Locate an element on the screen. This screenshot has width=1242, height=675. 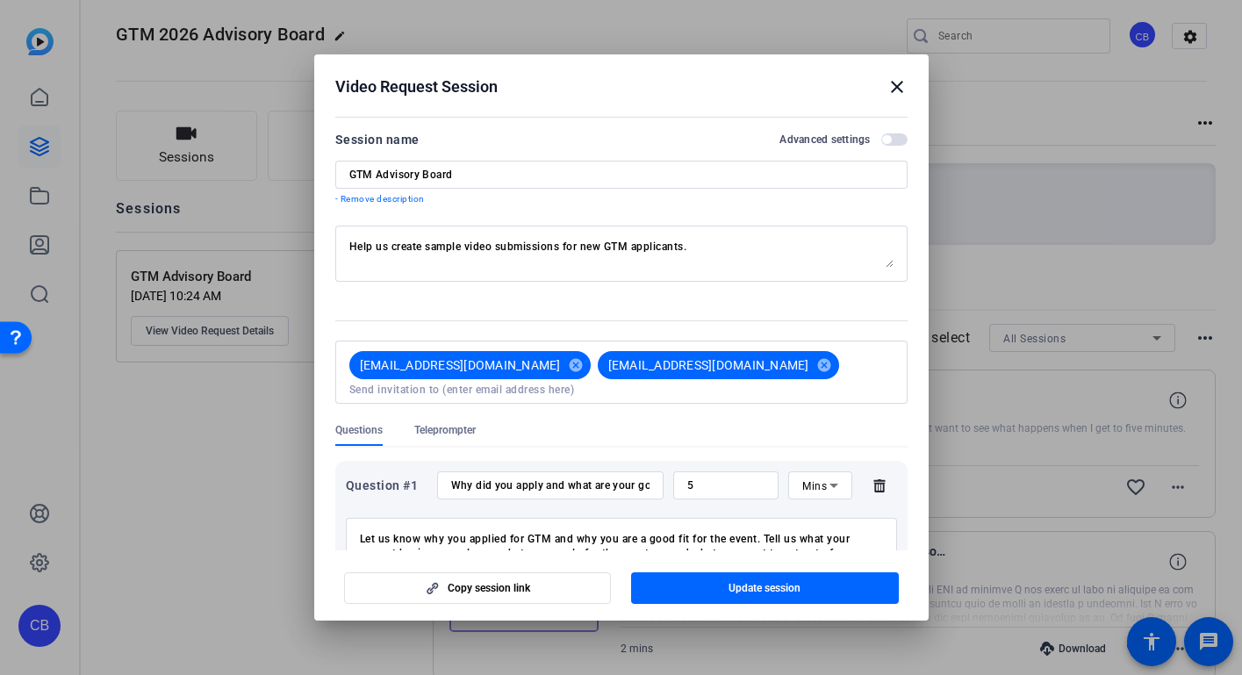
p: - Remove description is located at coordinates (621, 199).